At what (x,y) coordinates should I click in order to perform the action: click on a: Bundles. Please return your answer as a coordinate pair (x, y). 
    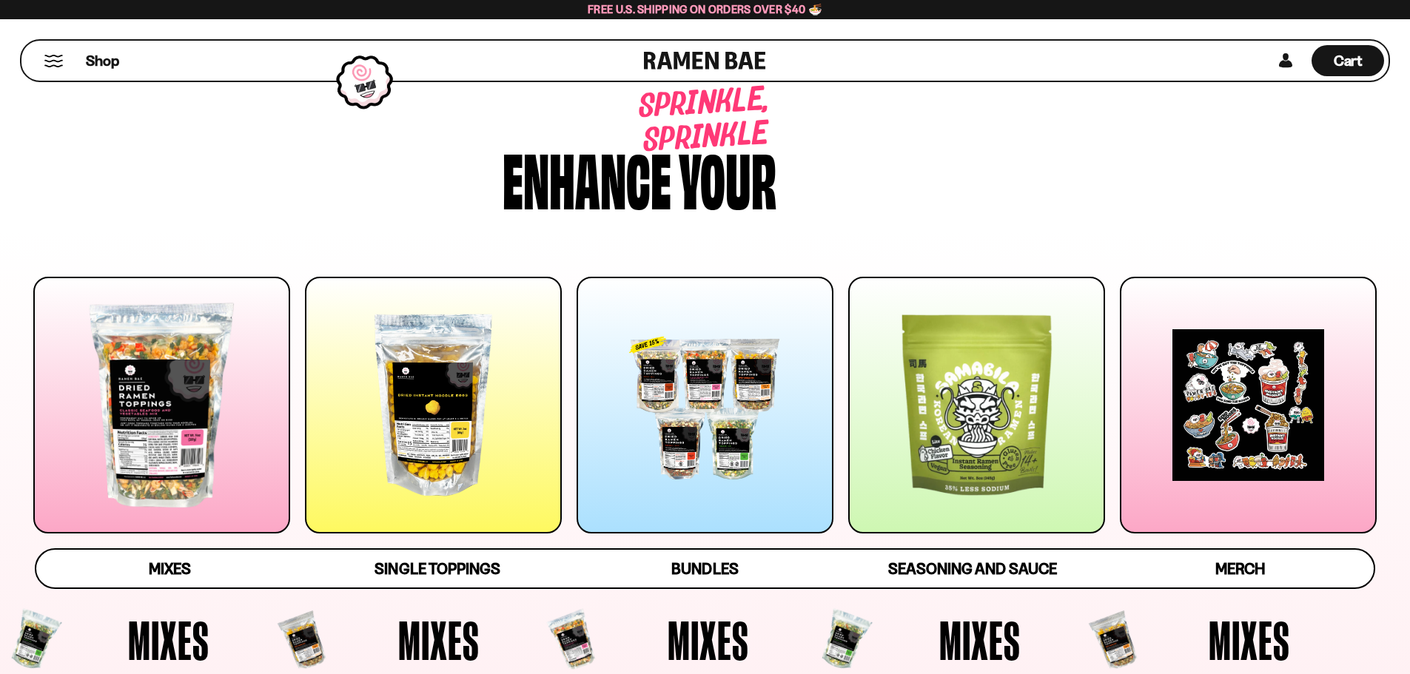
    Looking at the image, I should click on (705, 569).